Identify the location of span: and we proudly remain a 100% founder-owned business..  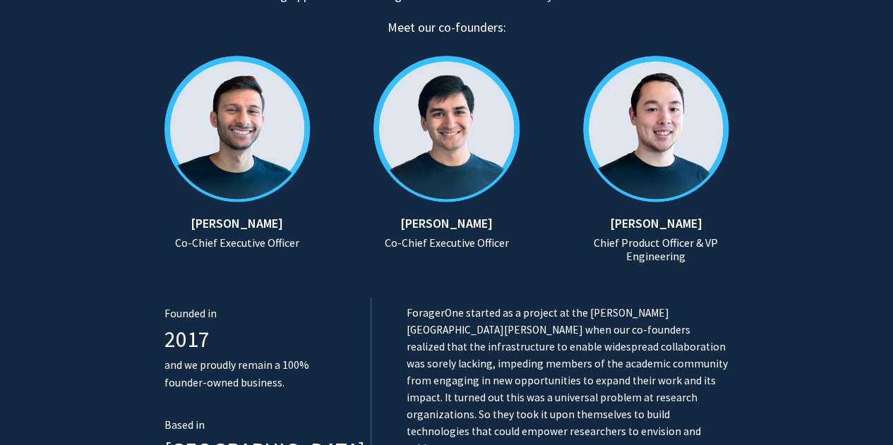
(236, 374).